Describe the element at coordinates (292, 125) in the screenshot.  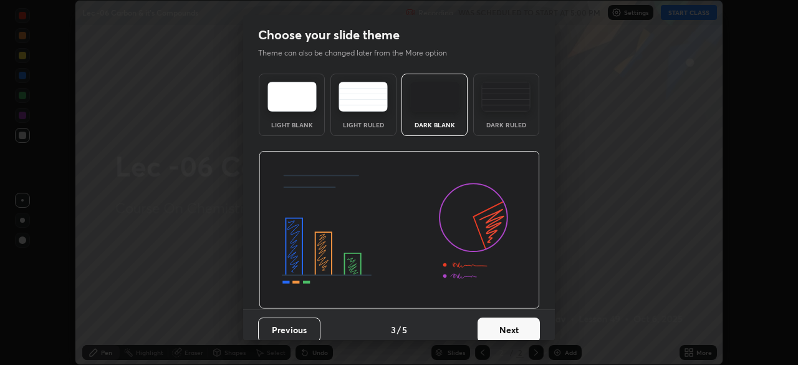
I see `div: Light Blank` at that location.